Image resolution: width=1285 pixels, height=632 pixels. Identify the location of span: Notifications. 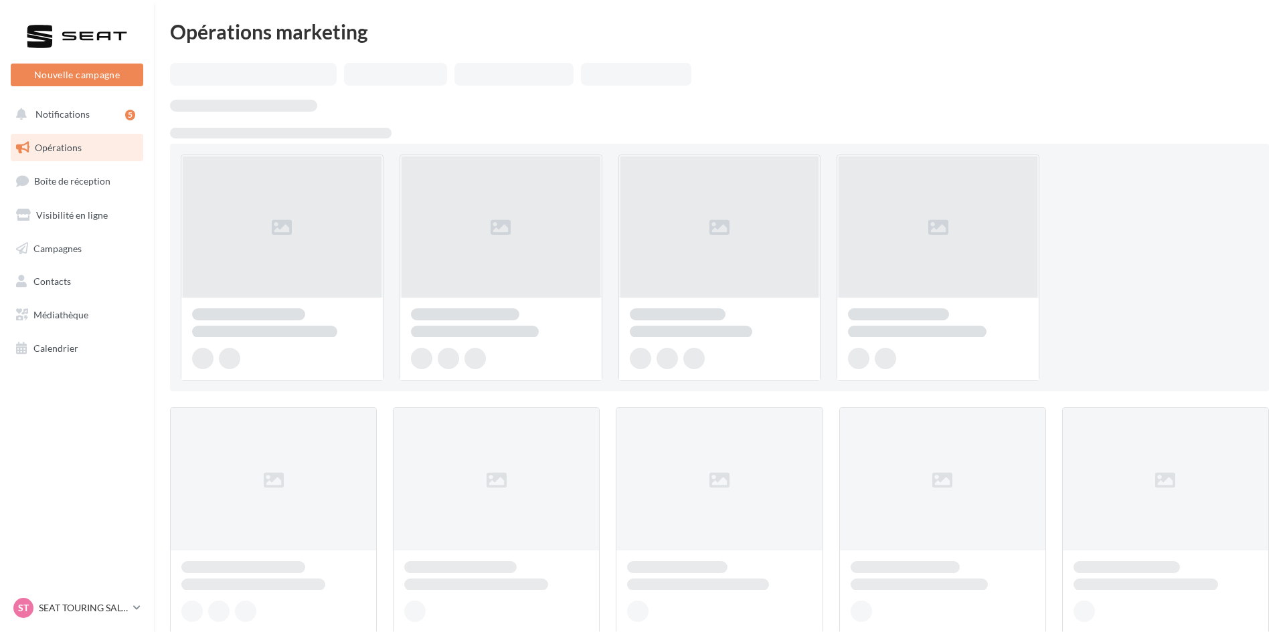
(62, 114).